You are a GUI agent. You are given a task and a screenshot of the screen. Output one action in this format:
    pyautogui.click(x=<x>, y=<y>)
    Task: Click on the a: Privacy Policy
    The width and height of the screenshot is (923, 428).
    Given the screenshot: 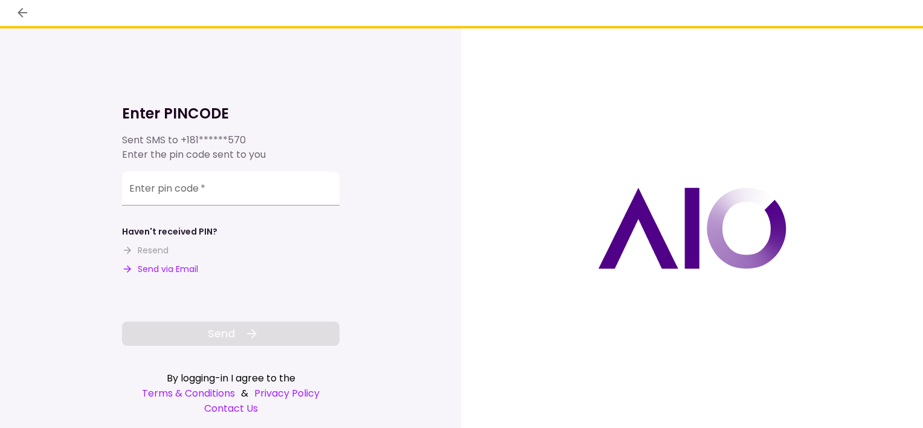 What is the action you would take?
    pyautogui.click(x=287, y=393)
    